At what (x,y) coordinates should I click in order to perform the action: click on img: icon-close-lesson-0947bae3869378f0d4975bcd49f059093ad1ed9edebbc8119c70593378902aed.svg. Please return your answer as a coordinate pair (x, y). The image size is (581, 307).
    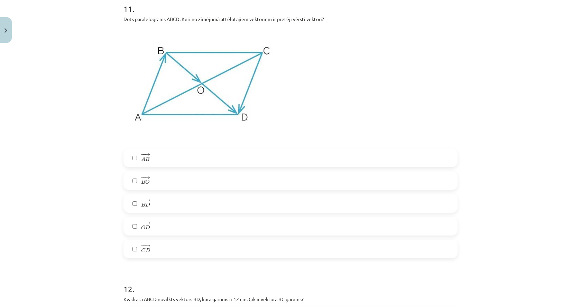
    Looking at the image, I should click on (6, 30).